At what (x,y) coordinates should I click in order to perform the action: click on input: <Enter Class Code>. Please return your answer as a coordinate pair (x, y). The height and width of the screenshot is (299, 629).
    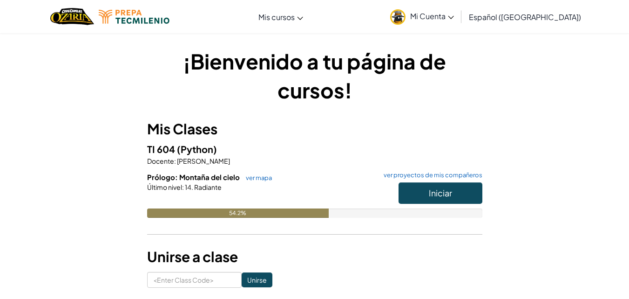
    Looking at the image, I should click on (194, 279).